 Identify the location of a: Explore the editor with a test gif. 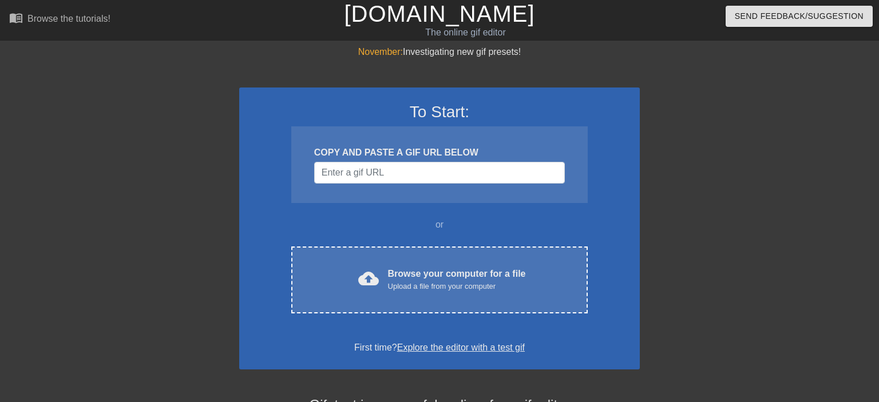
(461, 348).